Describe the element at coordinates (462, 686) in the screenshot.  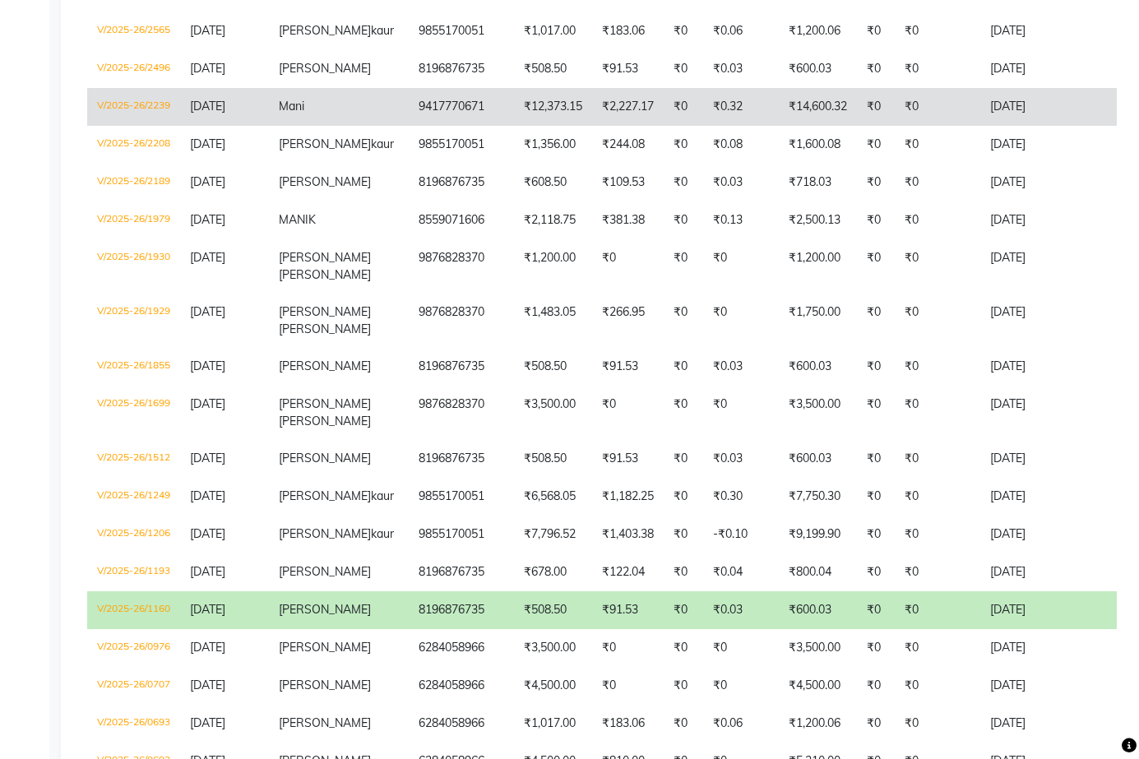
I see `td: 6284058966` at that location.